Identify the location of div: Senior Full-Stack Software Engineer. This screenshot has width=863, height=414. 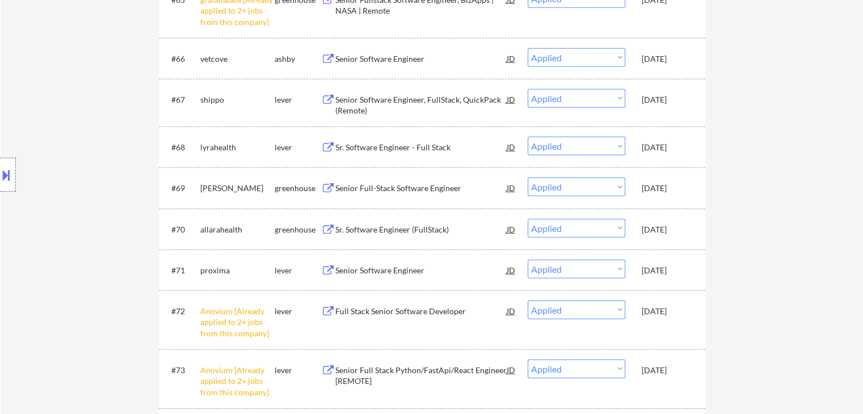
(421, 188).